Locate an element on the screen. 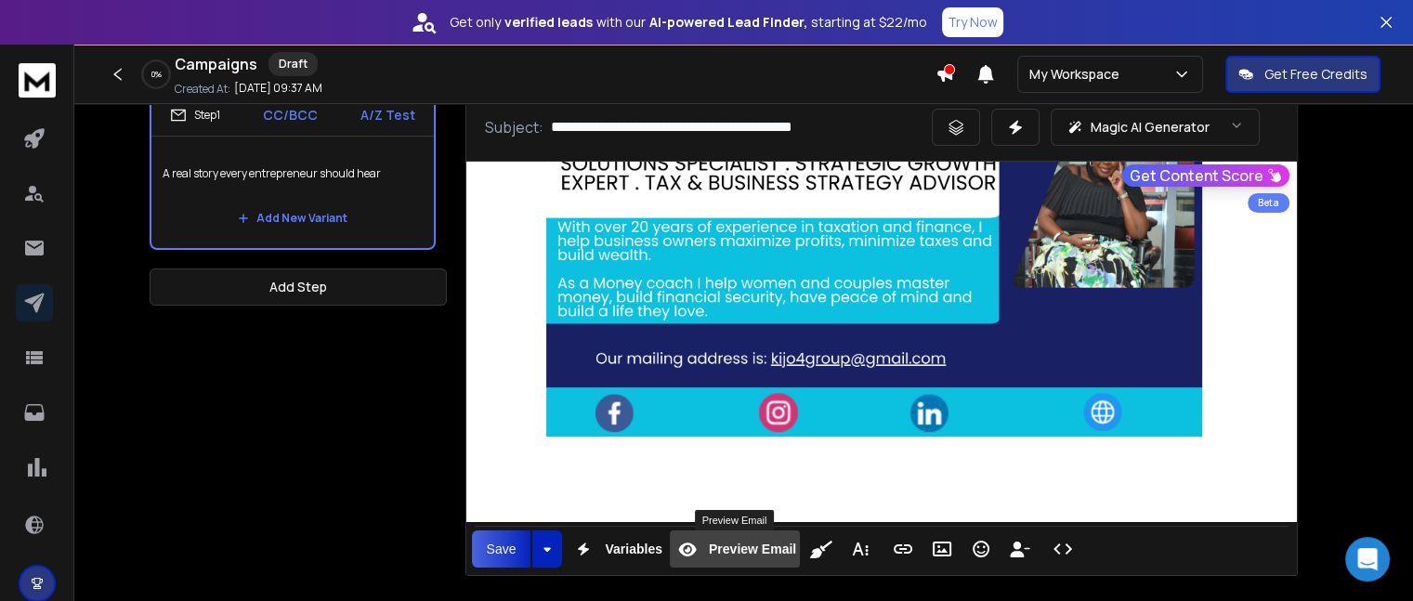 The image size is (1413, 601). div: Preview Email is located at coordinates (735, 520).